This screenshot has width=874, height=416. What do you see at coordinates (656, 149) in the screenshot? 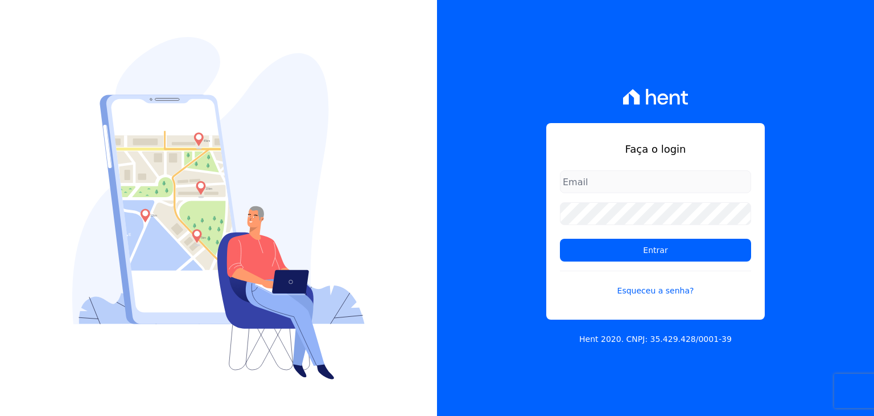
I see `h1: Faça o login` at bounding box center [656, 149].